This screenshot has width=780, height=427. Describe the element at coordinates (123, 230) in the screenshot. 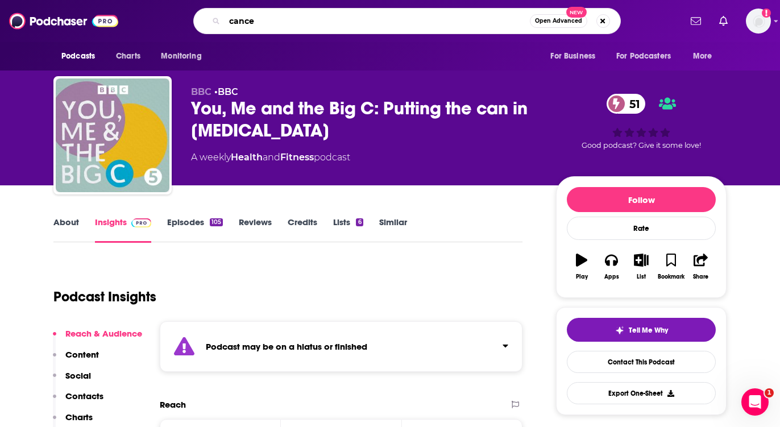

I see `a: InsightsPodchaser Pro` at that location.